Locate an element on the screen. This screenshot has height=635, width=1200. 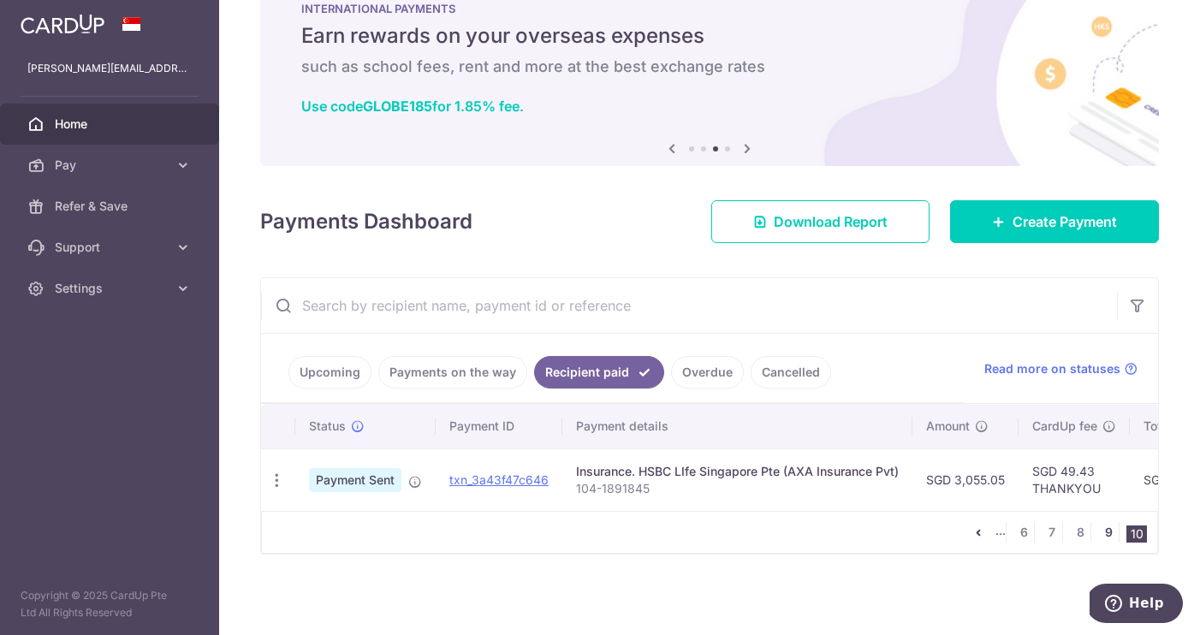
span: Help is located at coordinates (56, 20).